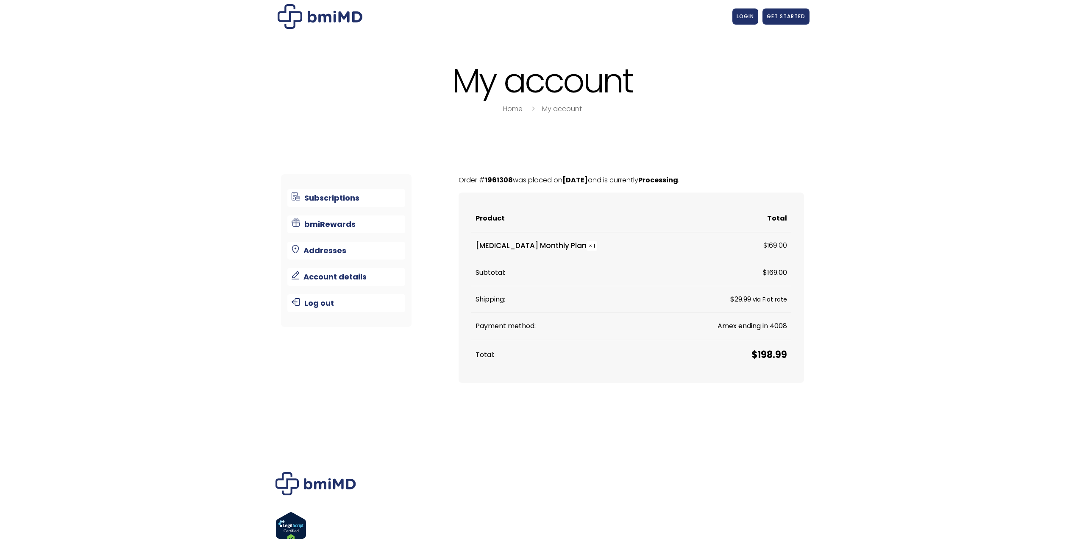 Image resolution: width=1085 pixels, height=539 pixels. Describe the element at coordinates (346, 250) in the screenshot. I see `nav: Account pages` at that location.